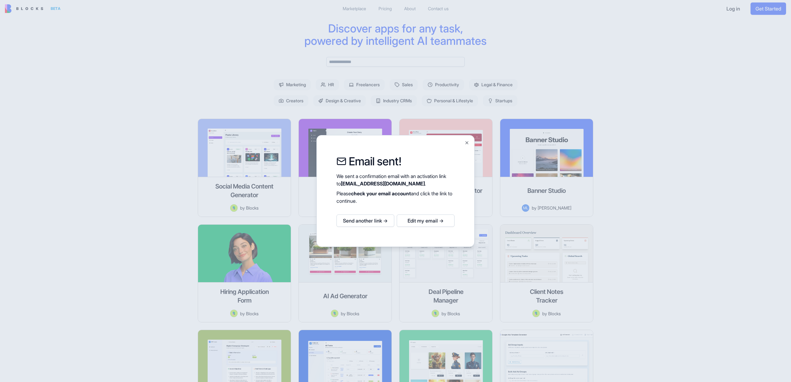 This screenshot has height=382, width=791. Describe the element at coordinates (365, 221) in the screenshot. I see `button: Send another link →` at that location.